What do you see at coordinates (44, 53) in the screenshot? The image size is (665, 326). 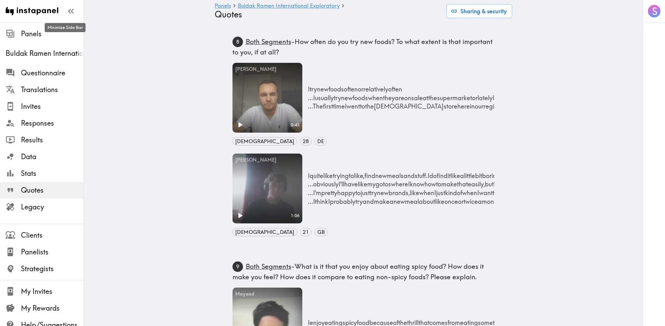 I see `span: Buldak Ramen International Exploratory` at bounding box center [44, 53].